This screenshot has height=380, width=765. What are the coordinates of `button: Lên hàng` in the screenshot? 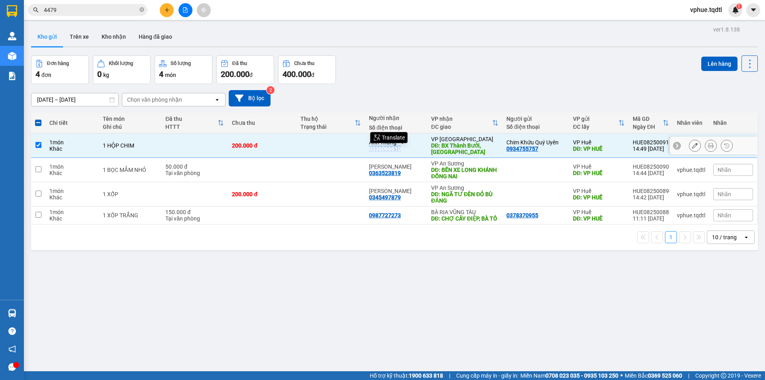 It's located at (719, 64).